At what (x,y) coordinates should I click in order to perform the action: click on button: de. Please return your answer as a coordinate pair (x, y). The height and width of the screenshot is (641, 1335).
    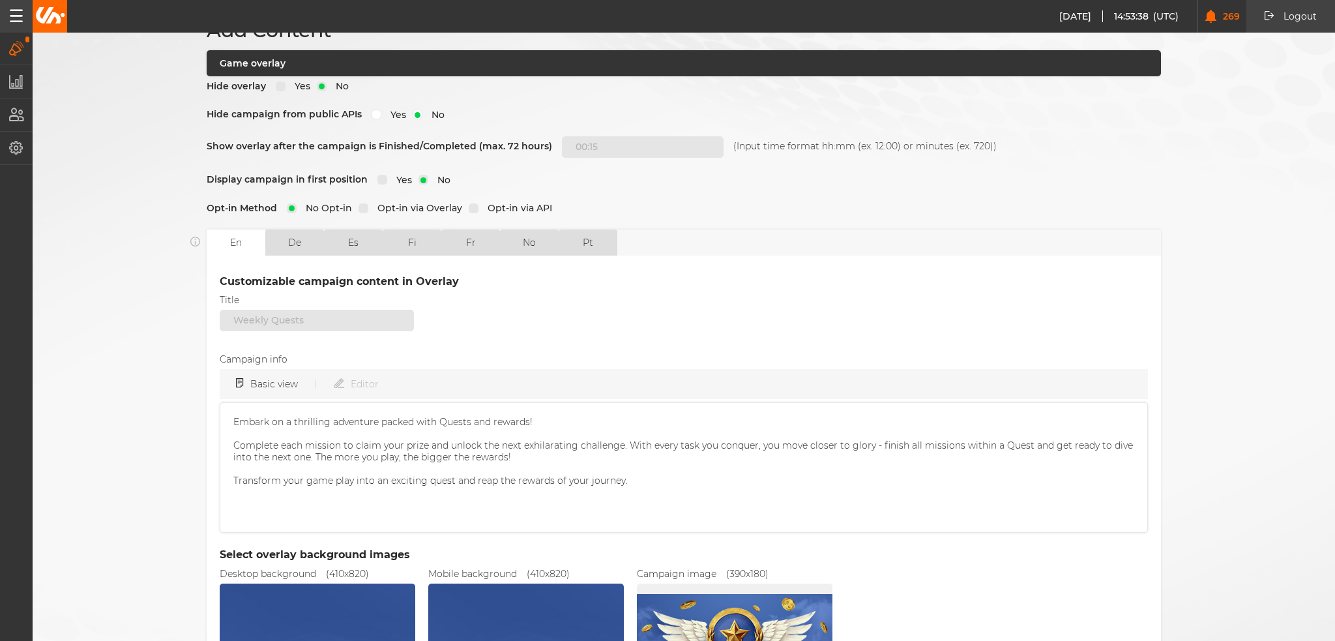
    Looking at the image, I should click on (295, 242).